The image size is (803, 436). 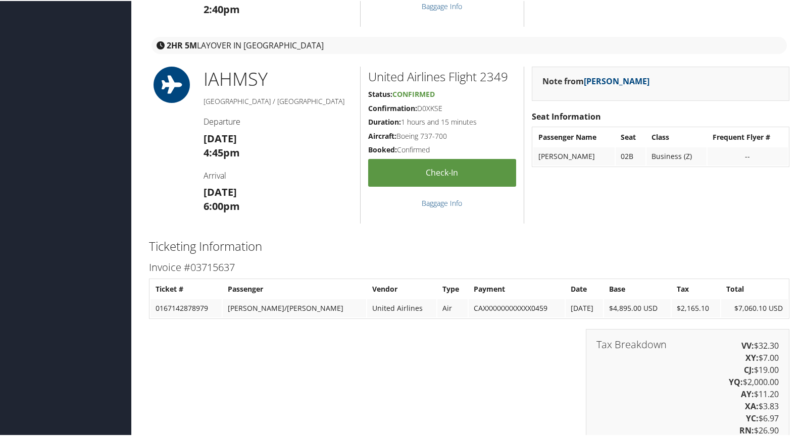 I want to click on strong: RN:, so click(x=746, y=430).